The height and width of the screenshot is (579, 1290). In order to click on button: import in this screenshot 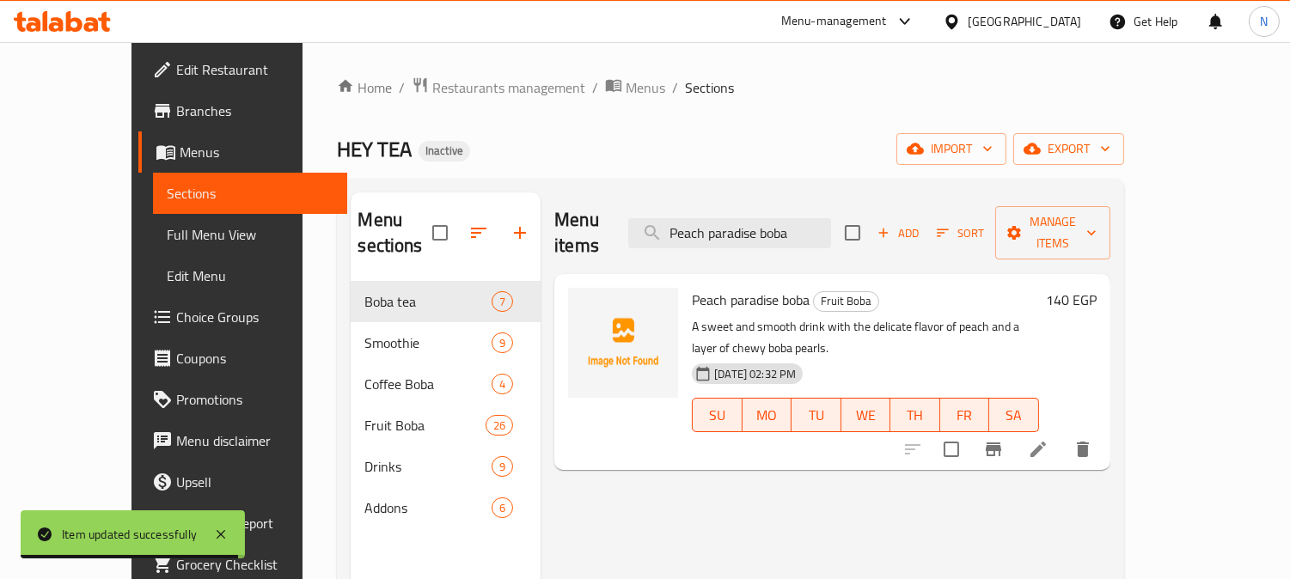, I will do `click(952, 149)`.